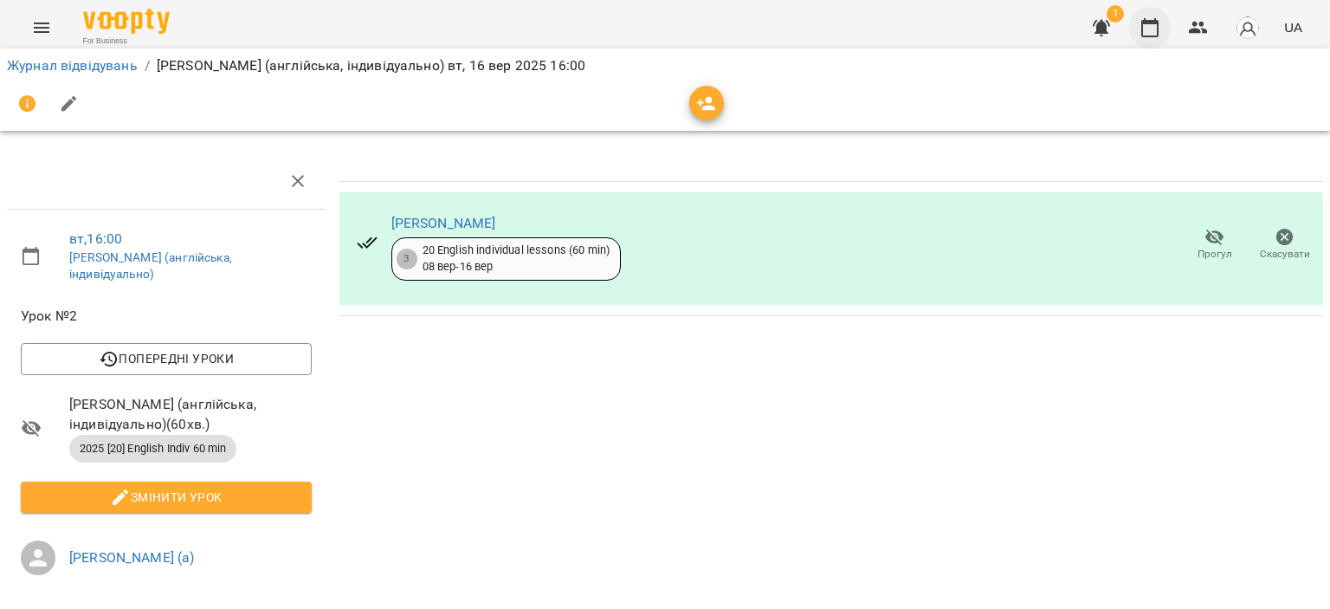  What do you see at coordinates (1293, 27) in the screenshot?
I see `button: UA` at bounding box center [1293, 27].